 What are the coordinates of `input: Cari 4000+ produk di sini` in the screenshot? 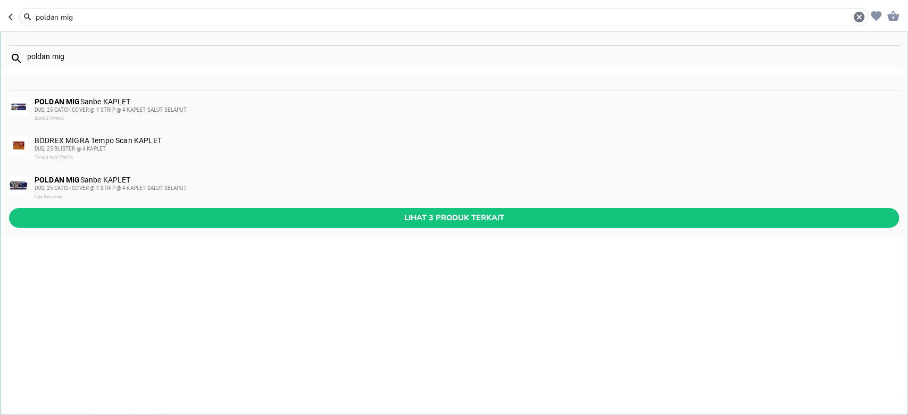 It's located at (444, 17).